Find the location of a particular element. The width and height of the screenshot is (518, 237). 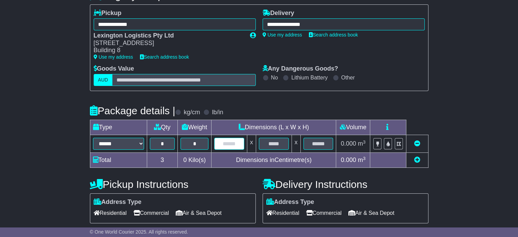

span: © One World Courier 2025. All rights reserved. is located at coordinates (139, 232).